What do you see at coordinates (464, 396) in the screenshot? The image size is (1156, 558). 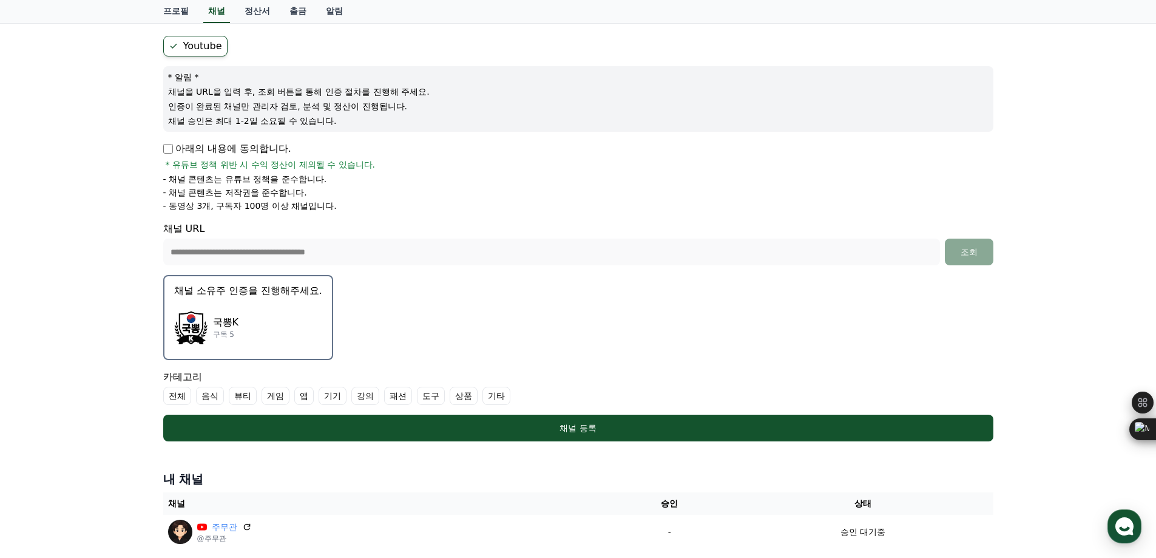 I see `label: 상품` at bounding box center [464, 396].